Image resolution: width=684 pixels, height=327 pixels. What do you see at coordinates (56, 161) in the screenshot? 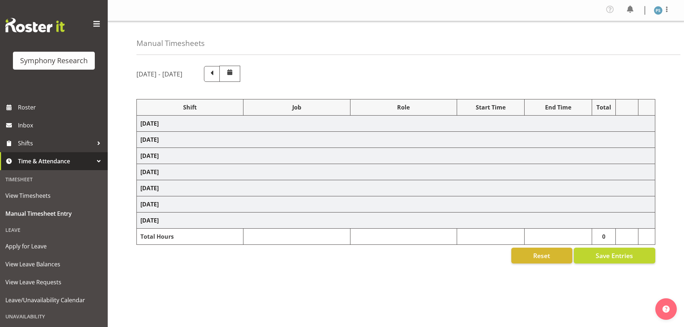
I see `span: Time & Attendance` at bounding box center [56, 161].